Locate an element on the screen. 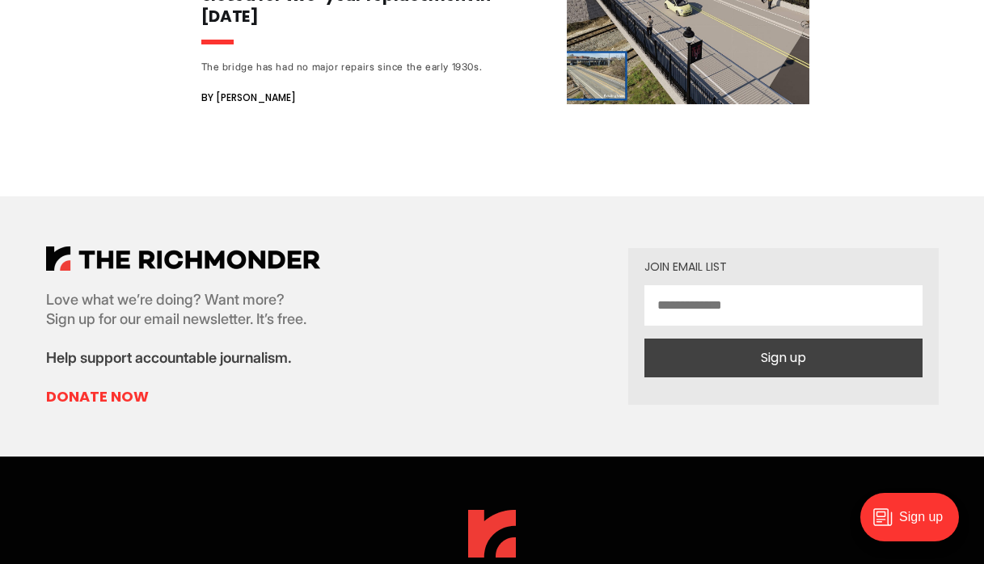 The height and width of the screenshot is (564, 984). img: The Richmonder is located at coordinates (491, 533).